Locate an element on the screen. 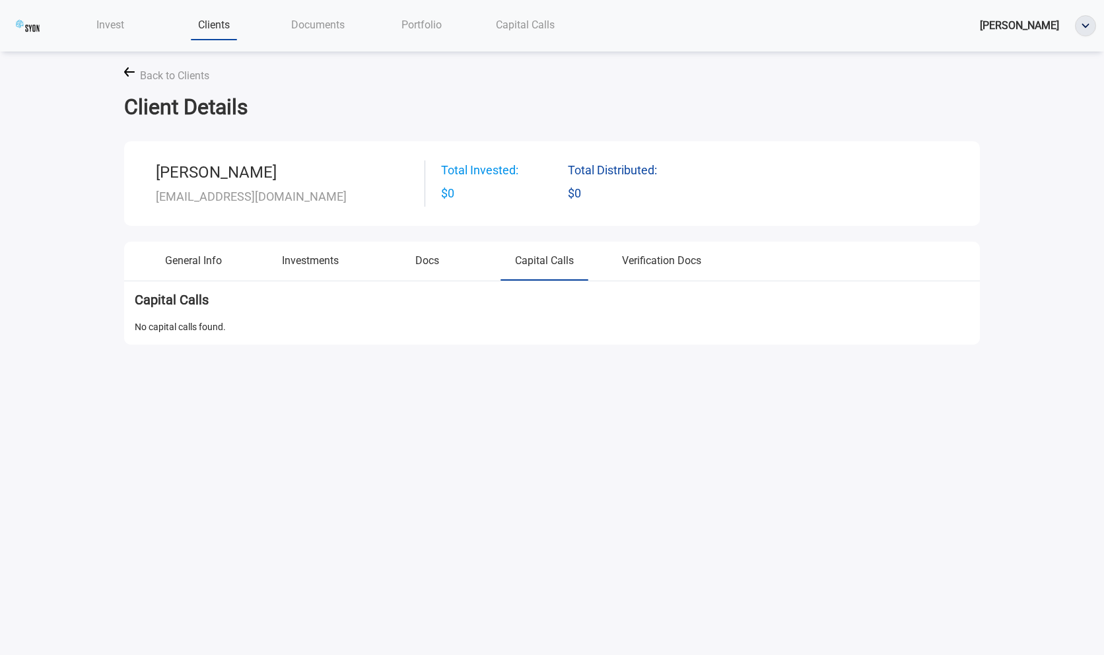  img: ellipse is located at coordinates (1086, 26).